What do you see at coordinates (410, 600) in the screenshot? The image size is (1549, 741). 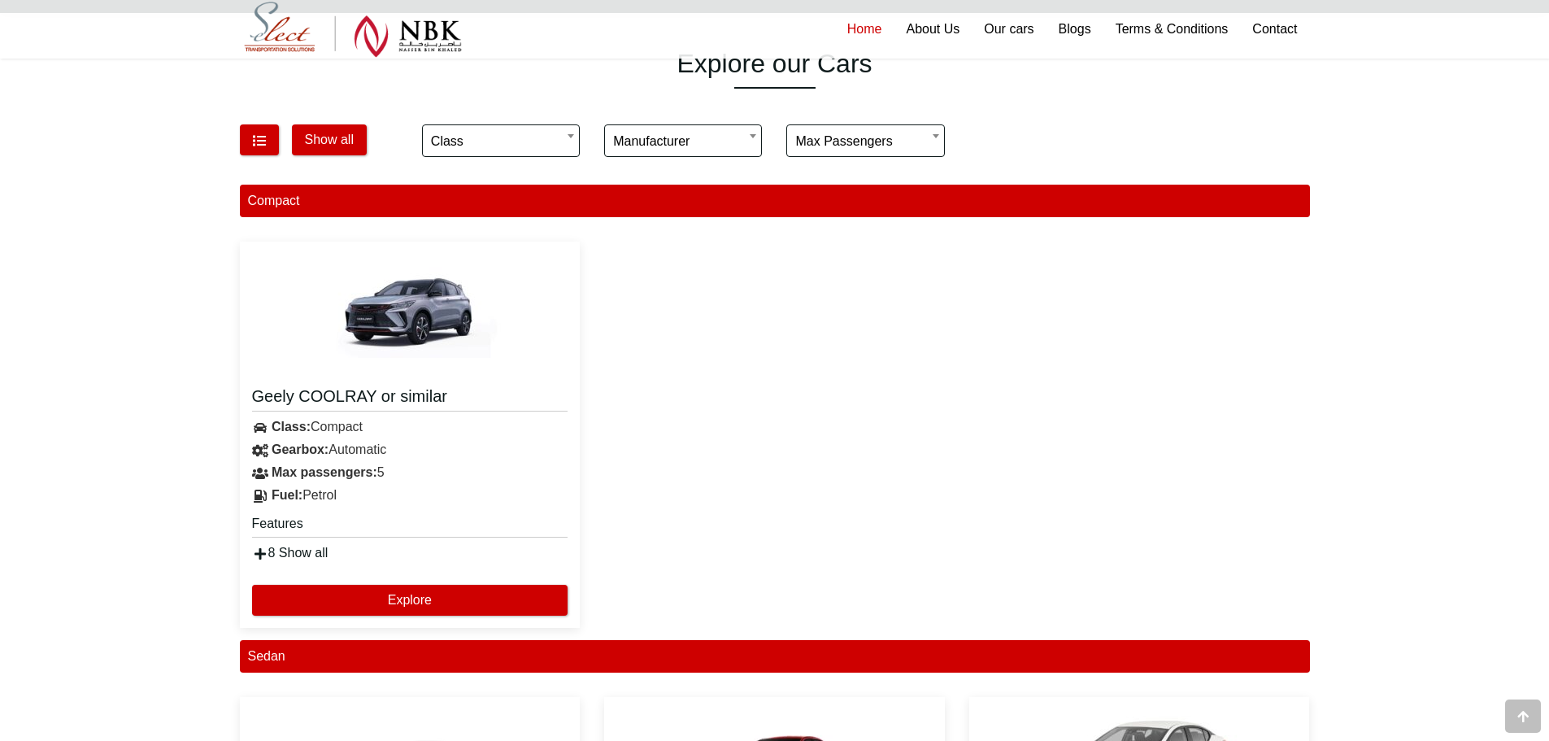 I see `a: Explore` at bounding box center [410, 600].